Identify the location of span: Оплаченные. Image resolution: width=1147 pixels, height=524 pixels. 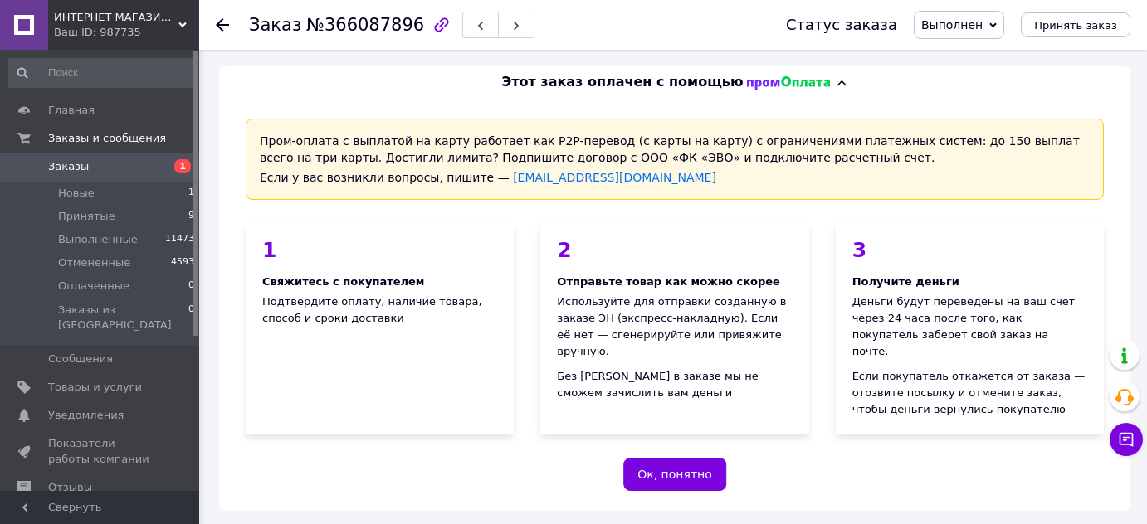
(94, 286).